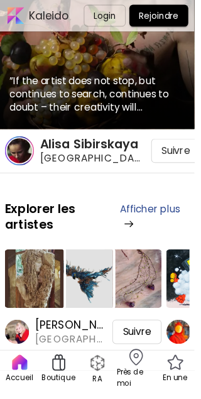 This screenshot has height=399, width=201. Describe the element at coordinates (94, 149) in the screenshot. I see `h6: Alisa Sibirskaya` at that location.